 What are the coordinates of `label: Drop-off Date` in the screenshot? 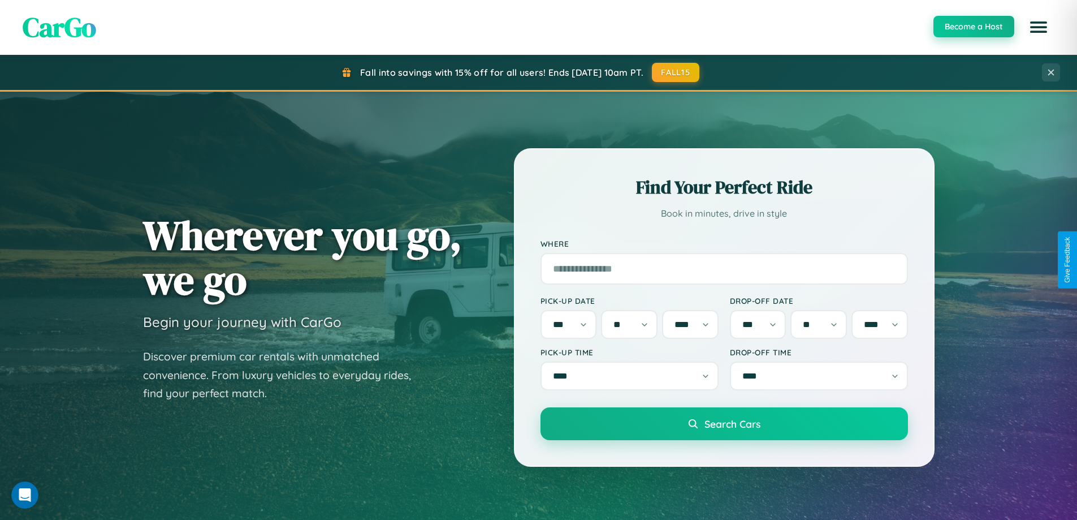 It's located at (819, 300).